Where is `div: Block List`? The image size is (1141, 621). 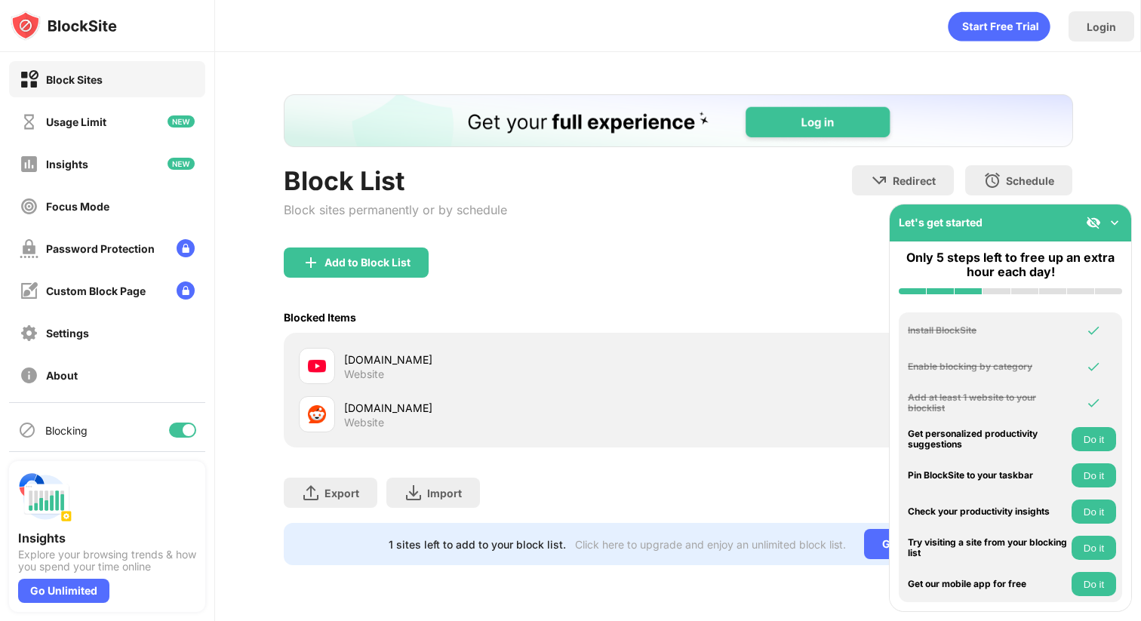 div: Block List is located at coordinates (395, 180).